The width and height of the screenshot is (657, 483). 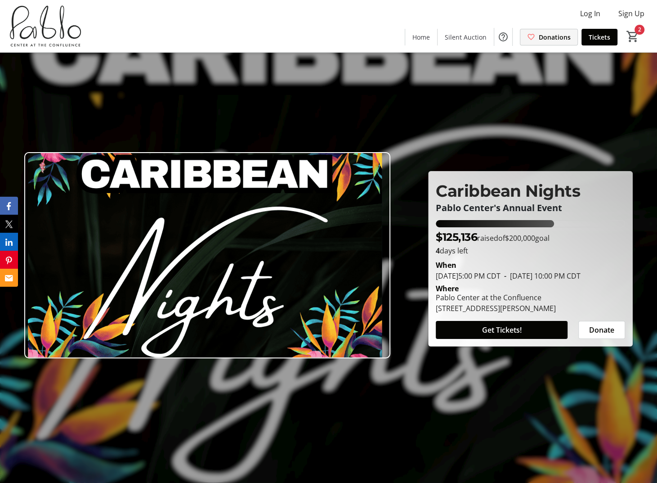 I want to click on span: Donate, so click(x=602, y=330).